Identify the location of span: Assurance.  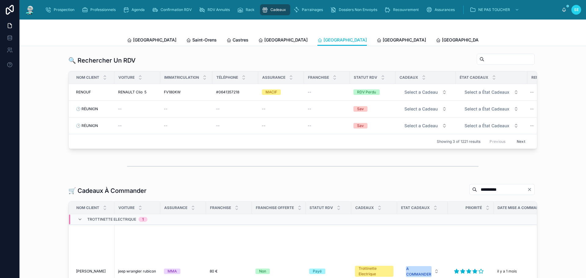
(274, 78).